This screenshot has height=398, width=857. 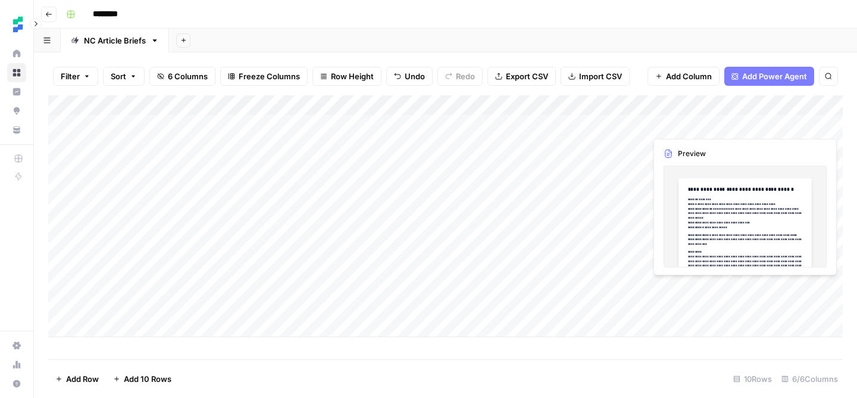 What do you see at coordinates (118, 76) in the screenshot?
I see `span: Sort` at bounding box center [118, 76].